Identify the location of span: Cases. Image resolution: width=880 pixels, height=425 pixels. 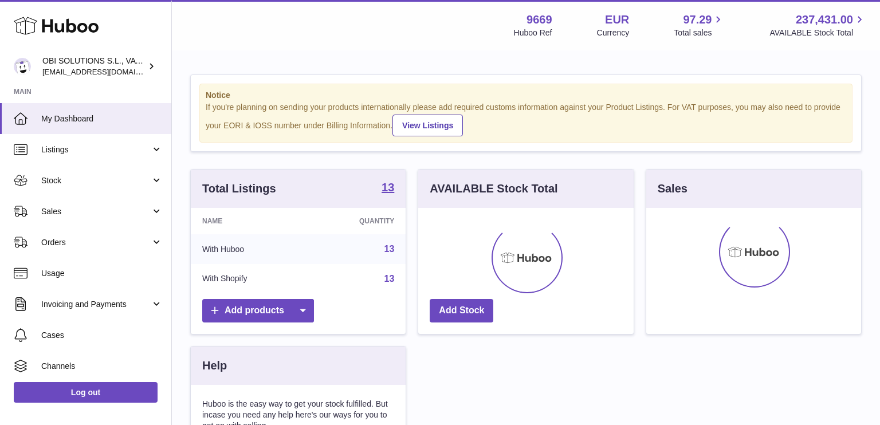
(102, 335).